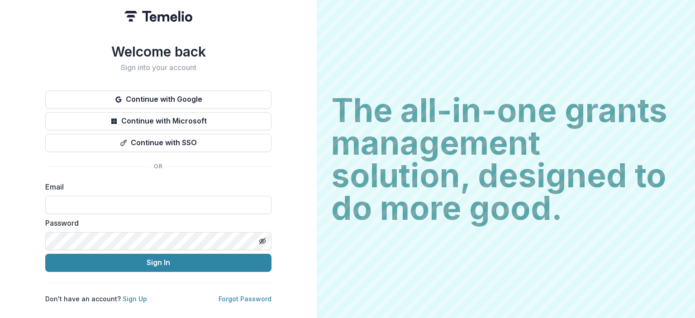 The height and width of the screenshot is (318, 695). Describe the element at coordinates (262, 241) in the screenshot. I see `button: Toggle password visibility` at that location.